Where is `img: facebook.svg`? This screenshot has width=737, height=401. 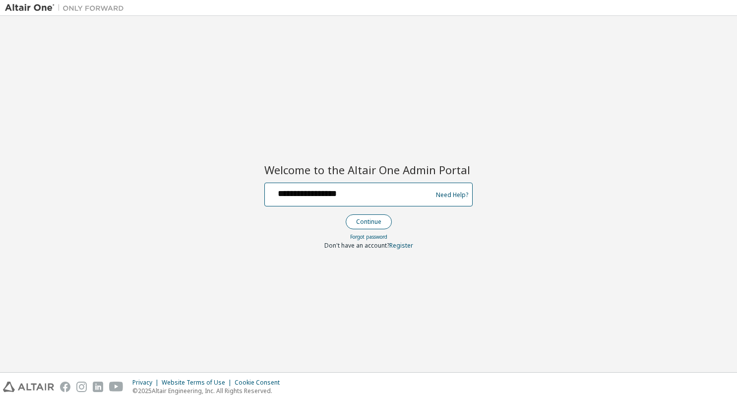 img: facebook.svg is located at coordinates (65, 386).